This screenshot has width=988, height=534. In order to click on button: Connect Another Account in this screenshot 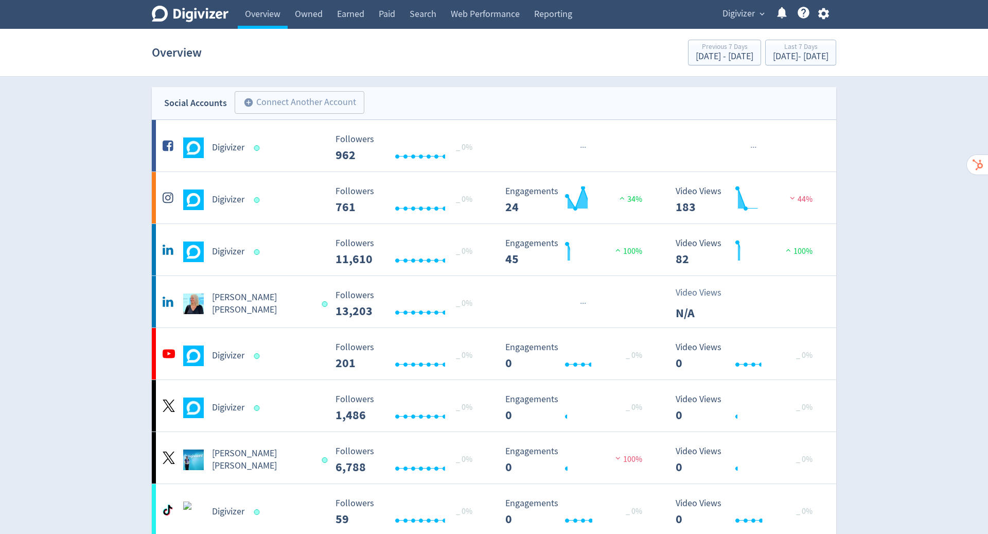, I will do `click(300, 102)`.